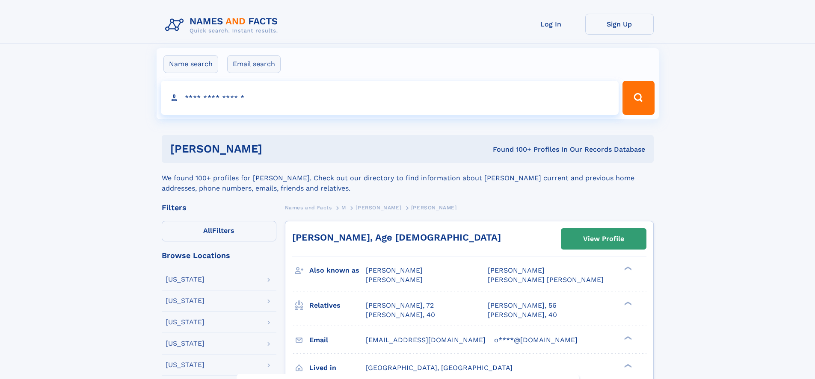  Describe the element at coordinates (337, 271) in the screenshot. I see `h3: Also known as` at that location.